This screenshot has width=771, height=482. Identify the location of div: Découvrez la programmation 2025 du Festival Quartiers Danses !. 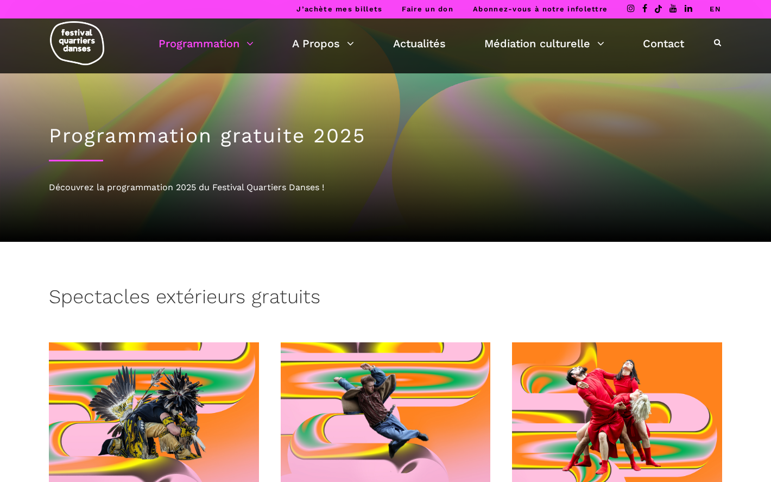
(386, 187).